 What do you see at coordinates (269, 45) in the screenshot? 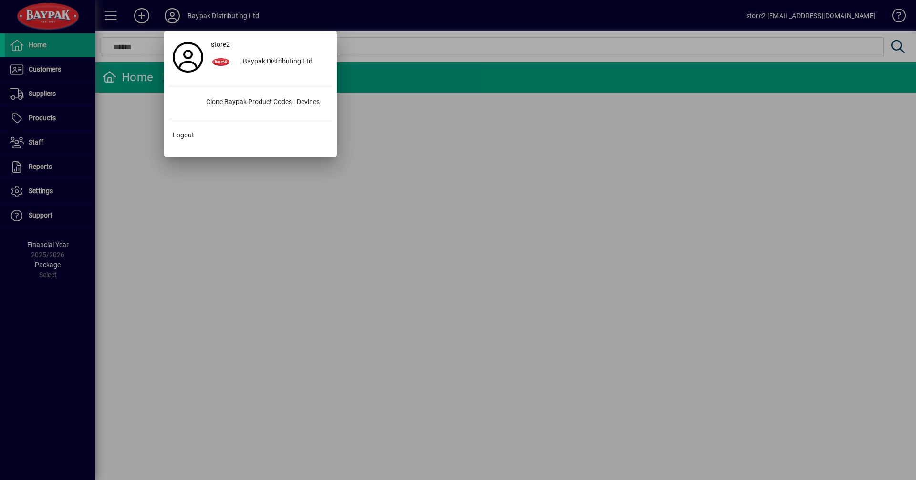
I see `a: store2` at bounding box center [269, 45].